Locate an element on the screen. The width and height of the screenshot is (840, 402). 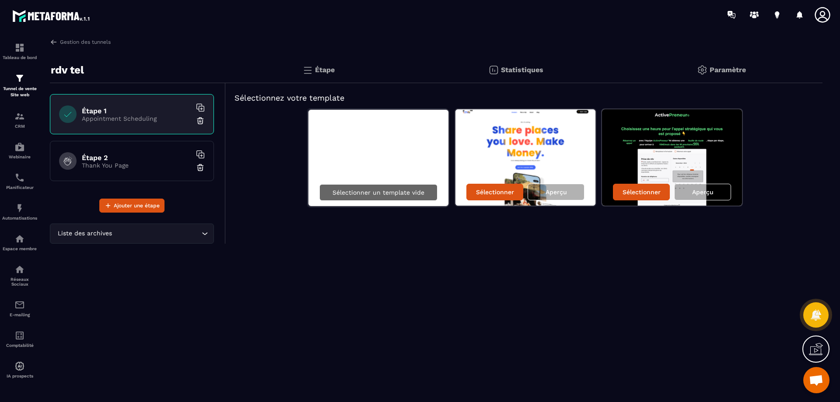
input: Search for option is located at coordinates (157, 234).